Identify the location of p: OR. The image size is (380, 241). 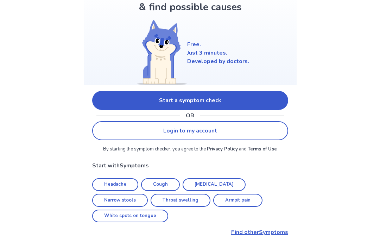
(190, 115).